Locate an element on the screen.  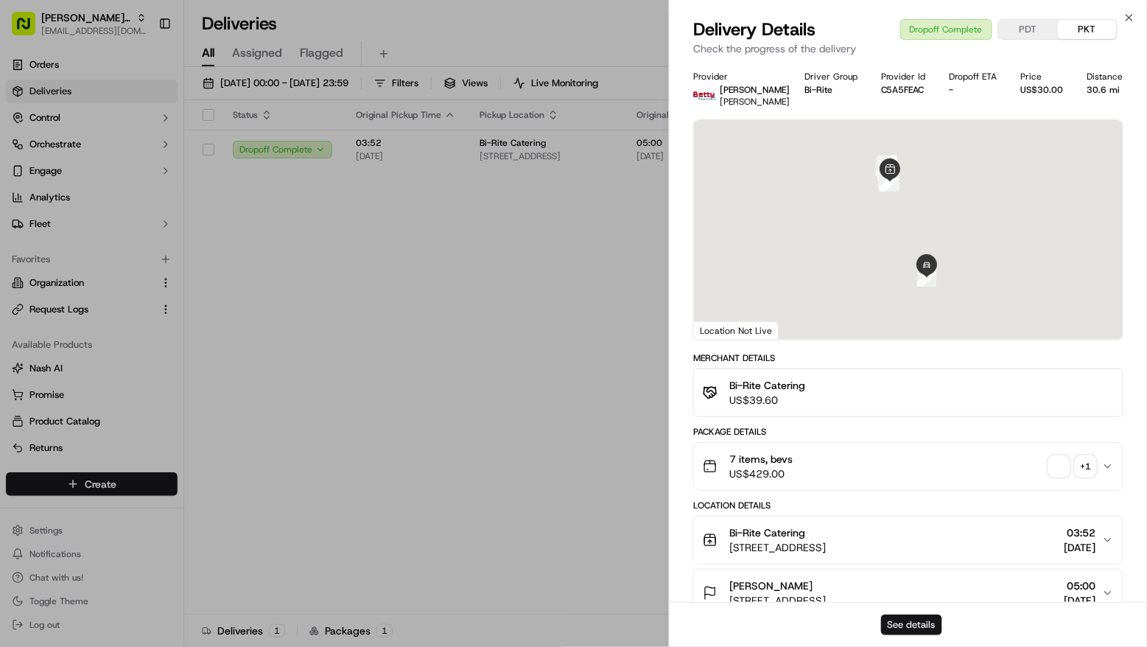
span: 05:00 is located at coordinates (1080, 586).